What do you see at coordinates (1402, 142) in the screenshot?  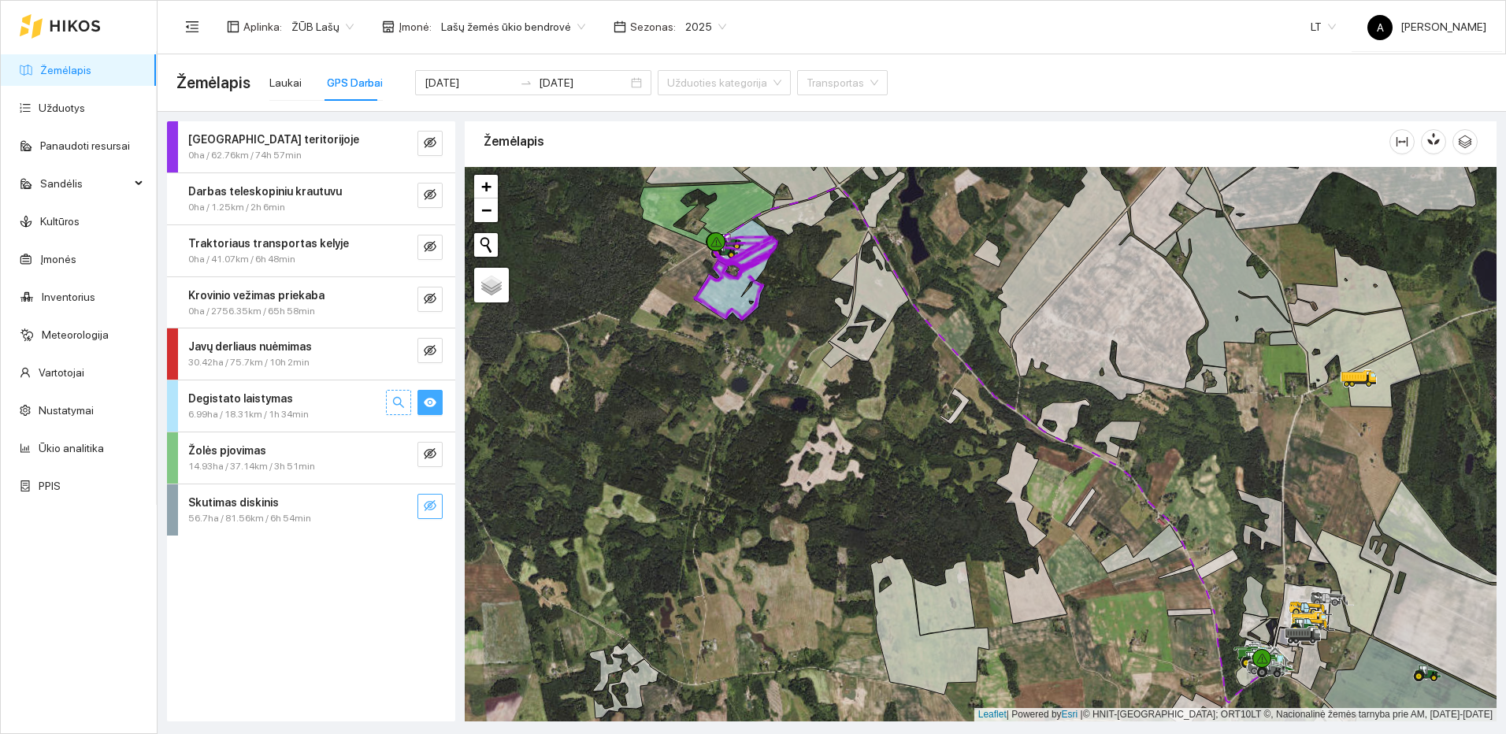 I see `span: column-width` at bounding box center [1402, 142].